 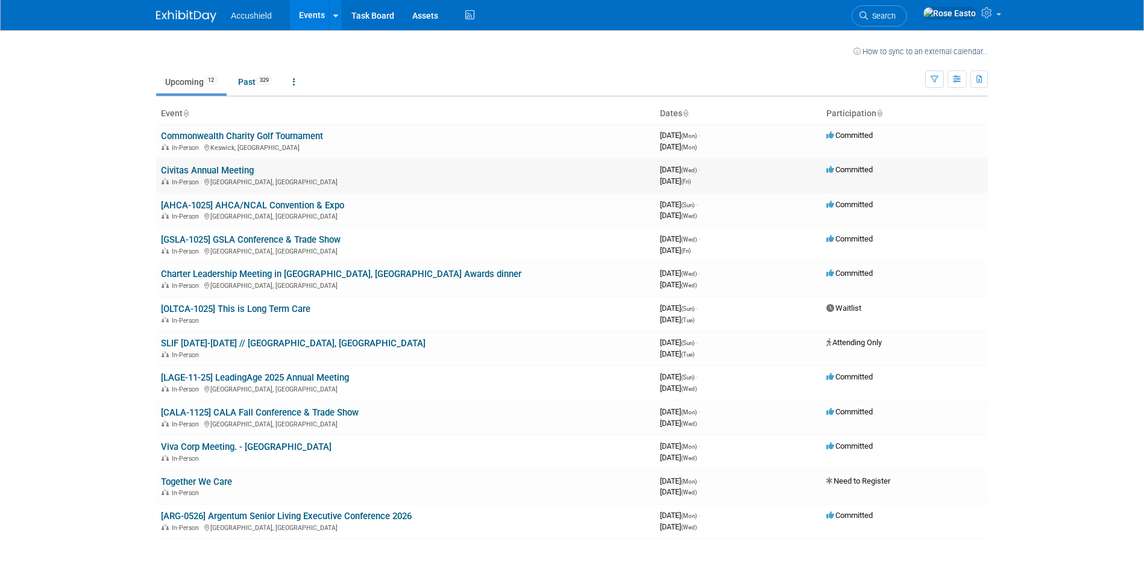 I want to click on a: [GSLA-1025] GSLA Conference & Trade Show, so click(x=251, y=240).